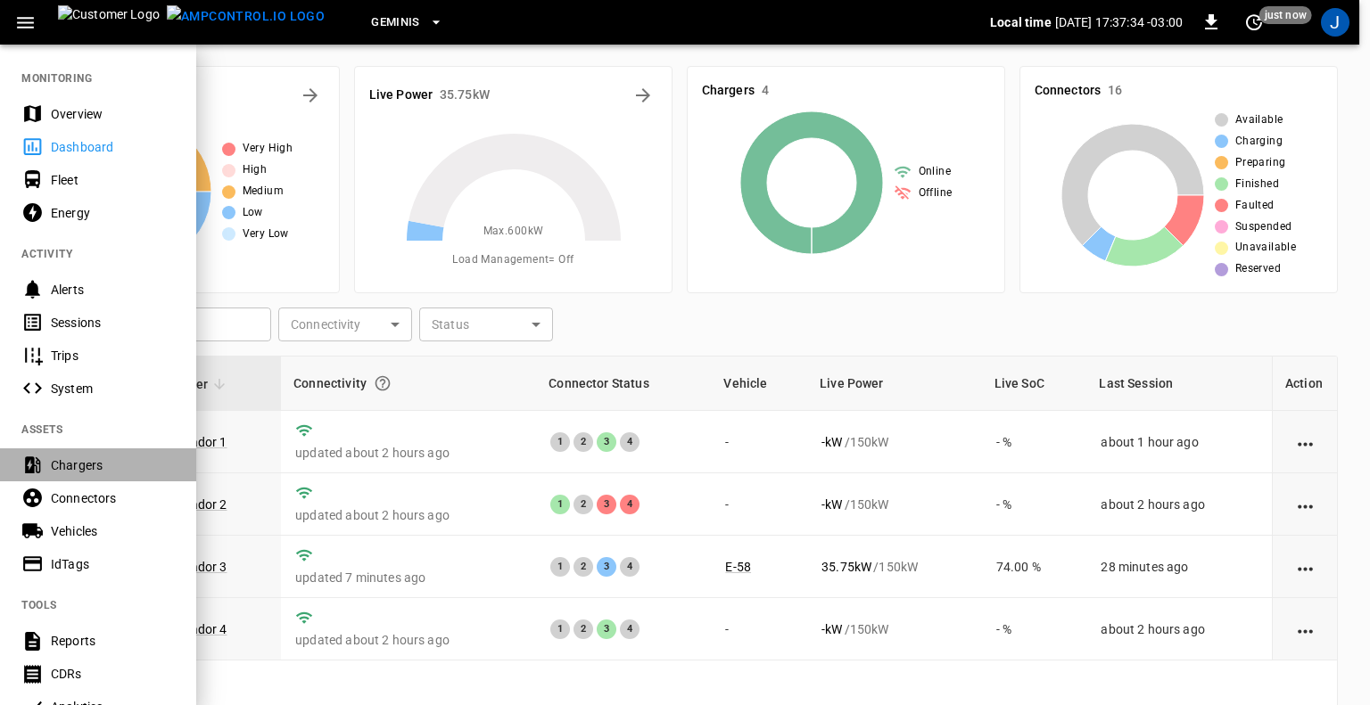 This screenshot has height=705, width=1370. What do you see at coordinates (112, 389) in the screenshot?
I see `div: System` at bounding box center [112, 389].